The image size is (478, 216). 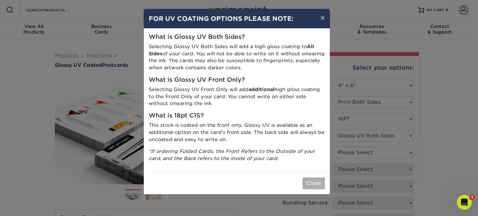 I want to click on h4: FOR UV COATING OPTIONS PLEASE NOTE:, so click(x=237, y=19).